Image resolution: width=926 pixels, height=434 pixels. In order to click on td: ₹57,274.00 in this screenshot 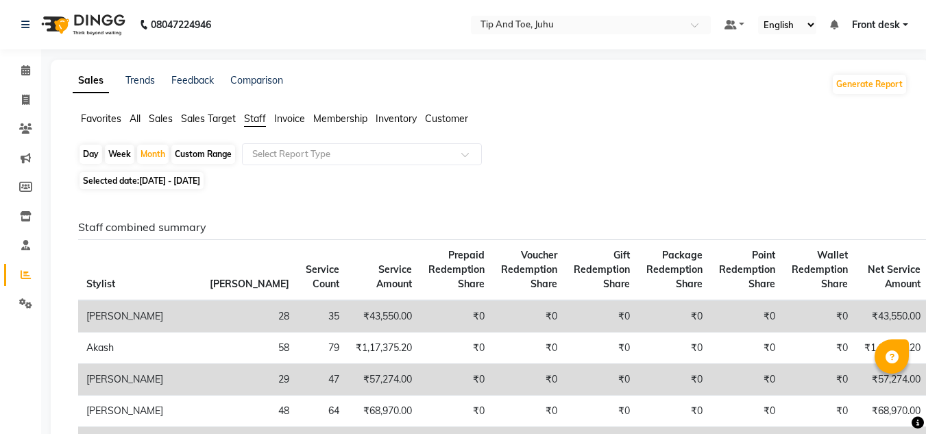, I will do `click(384, 380)`.